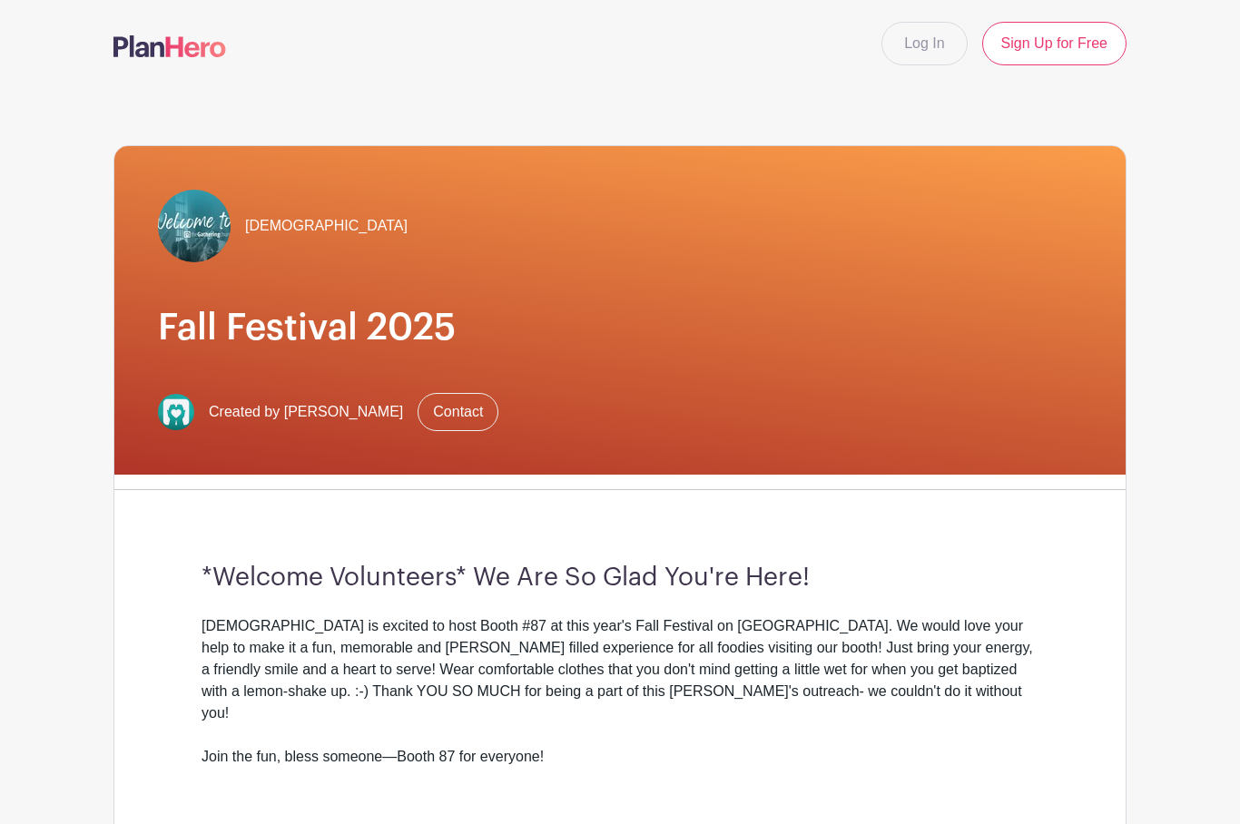 The image size is (1240, 824). What do you see at coordinates (194, 226) in the screenshot?
I see `img: IMG_0089.jpeg` at bounding box center [194, 226].